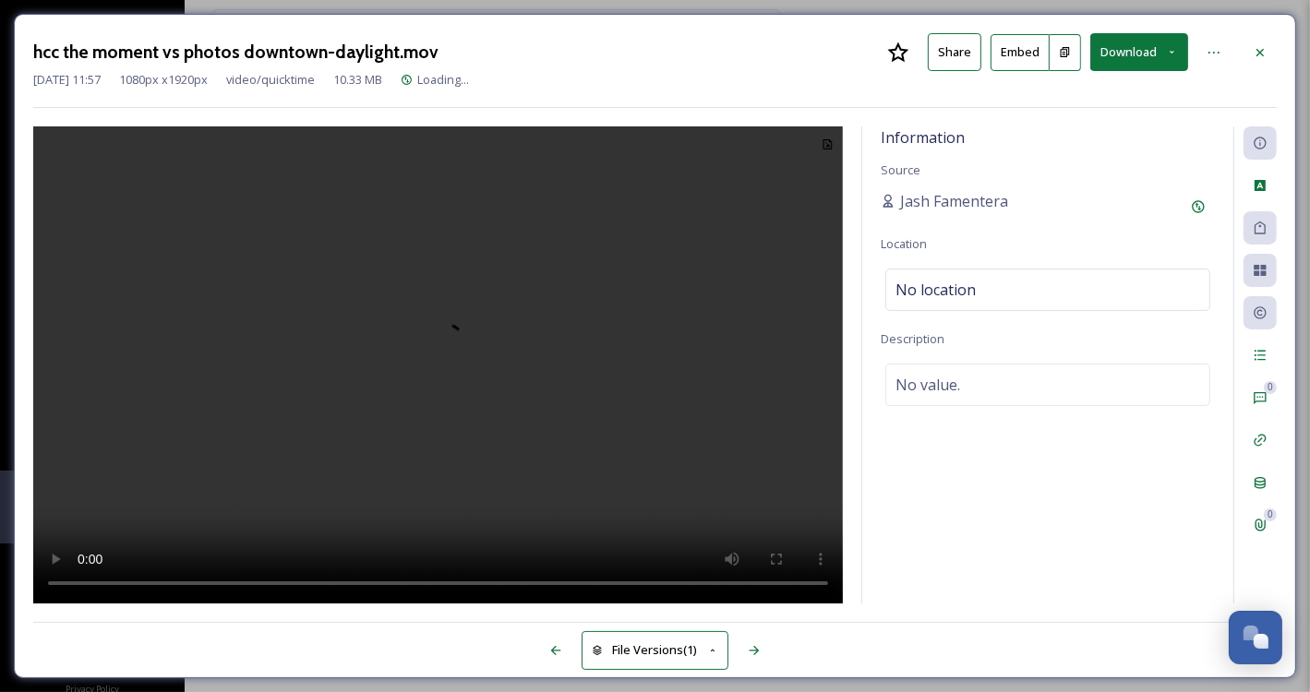  What do you see at coordinates (1020, 53) in the screenshot?
I see `button: Embed` at bounding box center [1020, 53].